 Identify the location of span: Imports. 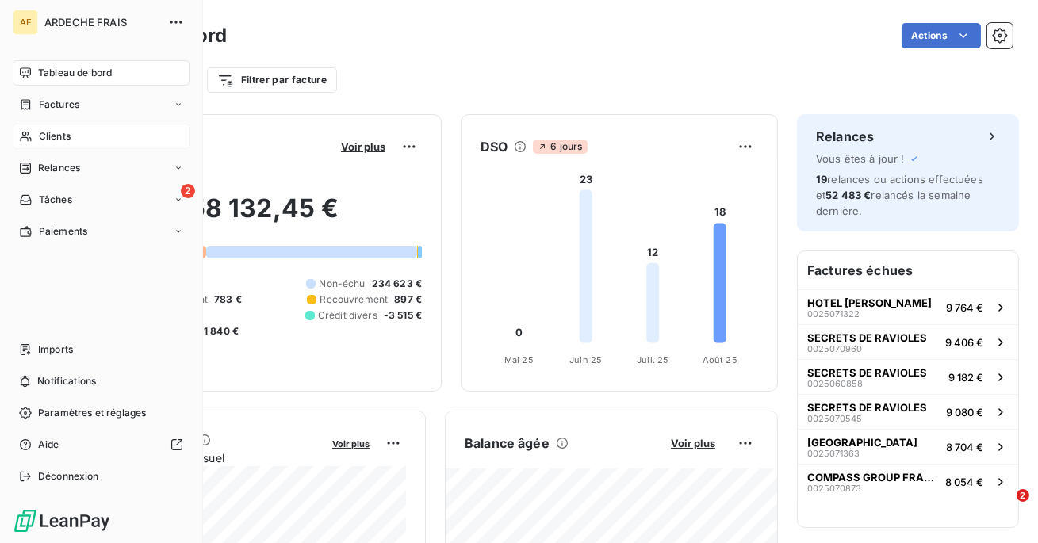
(55, 350).